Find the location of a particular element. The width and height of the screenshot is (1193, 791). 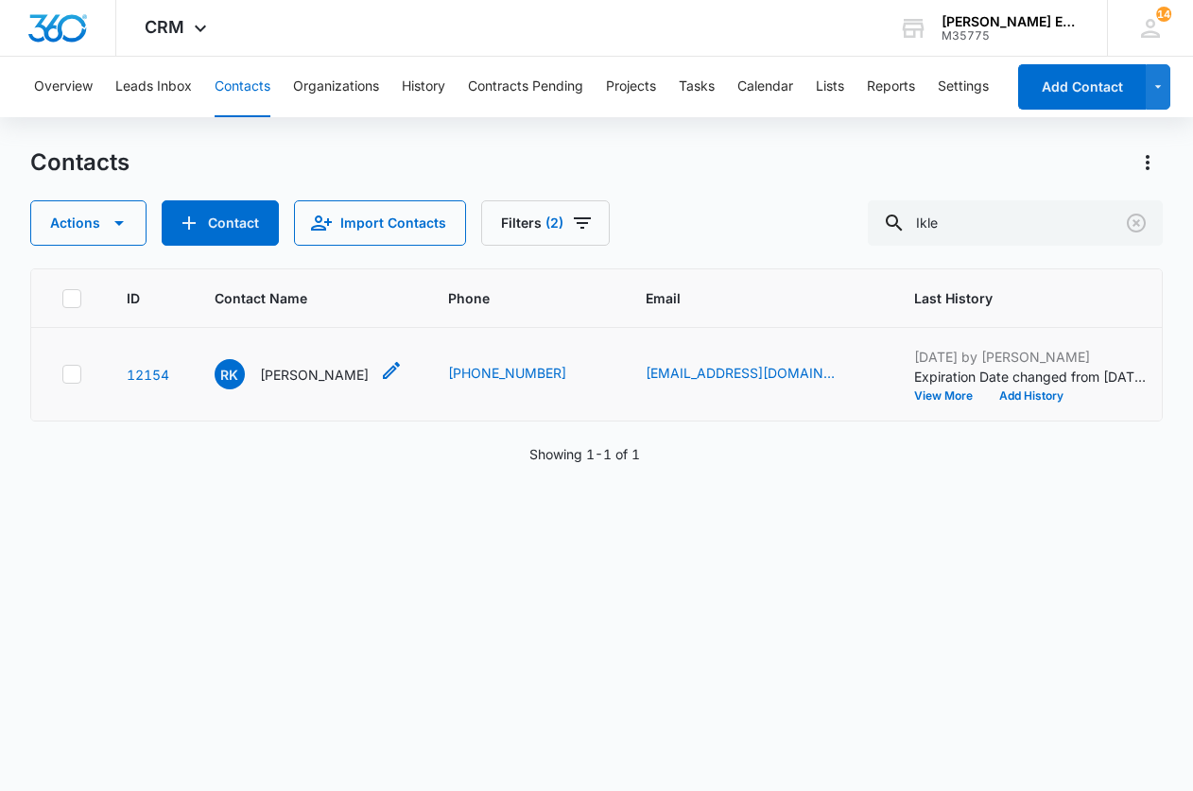

span: RK is located at coordinates (230, 374).